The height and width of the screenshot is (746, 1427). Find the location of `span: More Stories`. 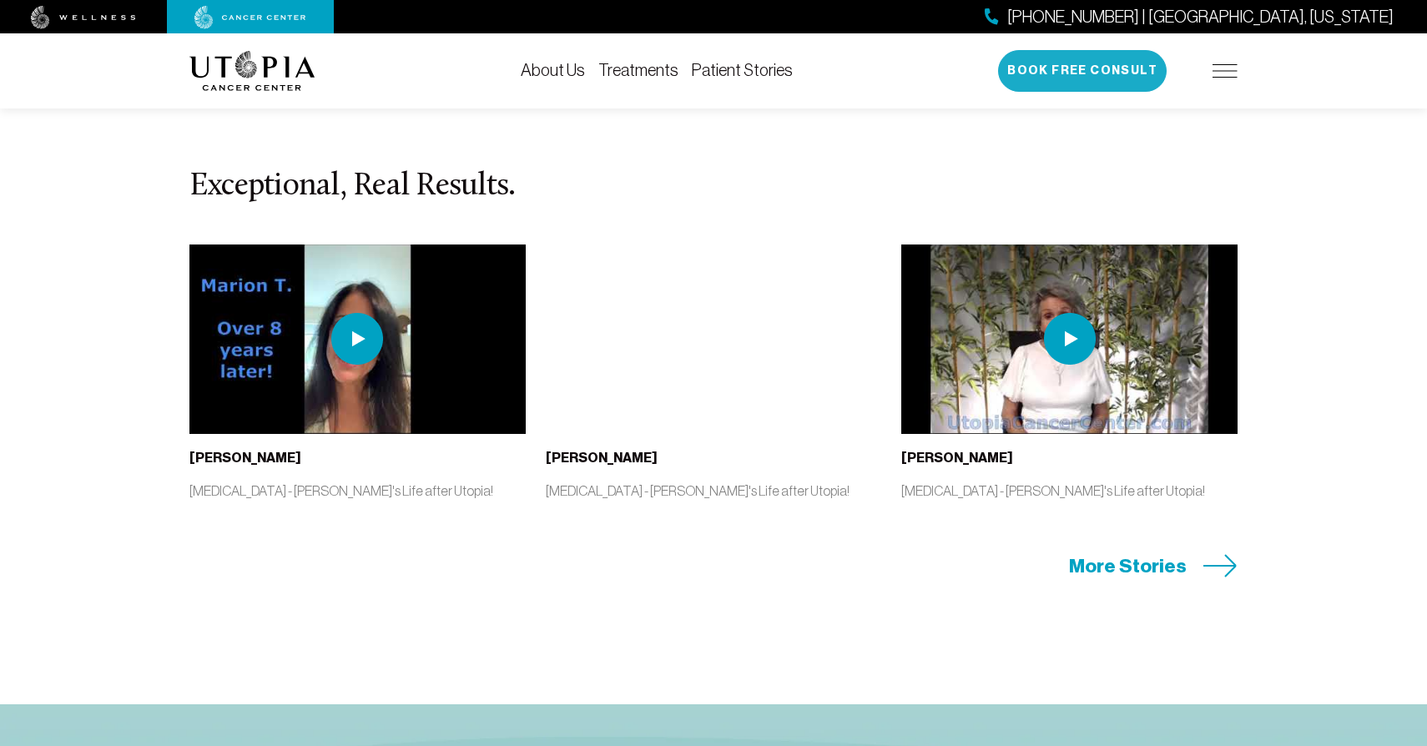

span: More Stories is located at coordinates (1127, 566).